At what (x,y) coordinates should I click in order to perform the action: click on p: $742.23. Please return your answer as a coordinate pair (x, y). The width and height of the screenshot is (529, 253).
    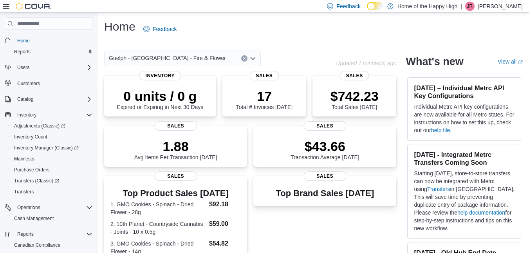
    Looking at the image, I should click on (355, 96).